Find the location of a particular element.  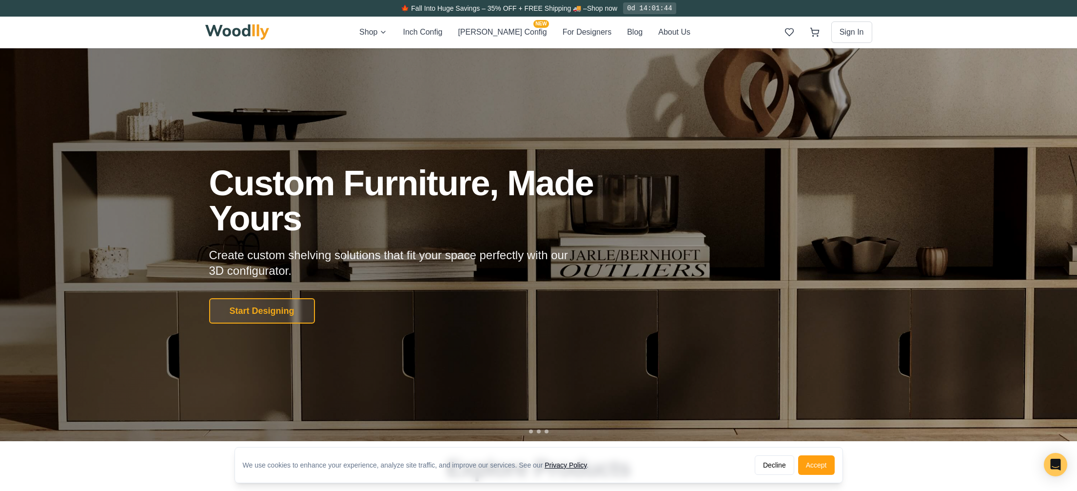

button: Blog is located at coordinates (635, 32).